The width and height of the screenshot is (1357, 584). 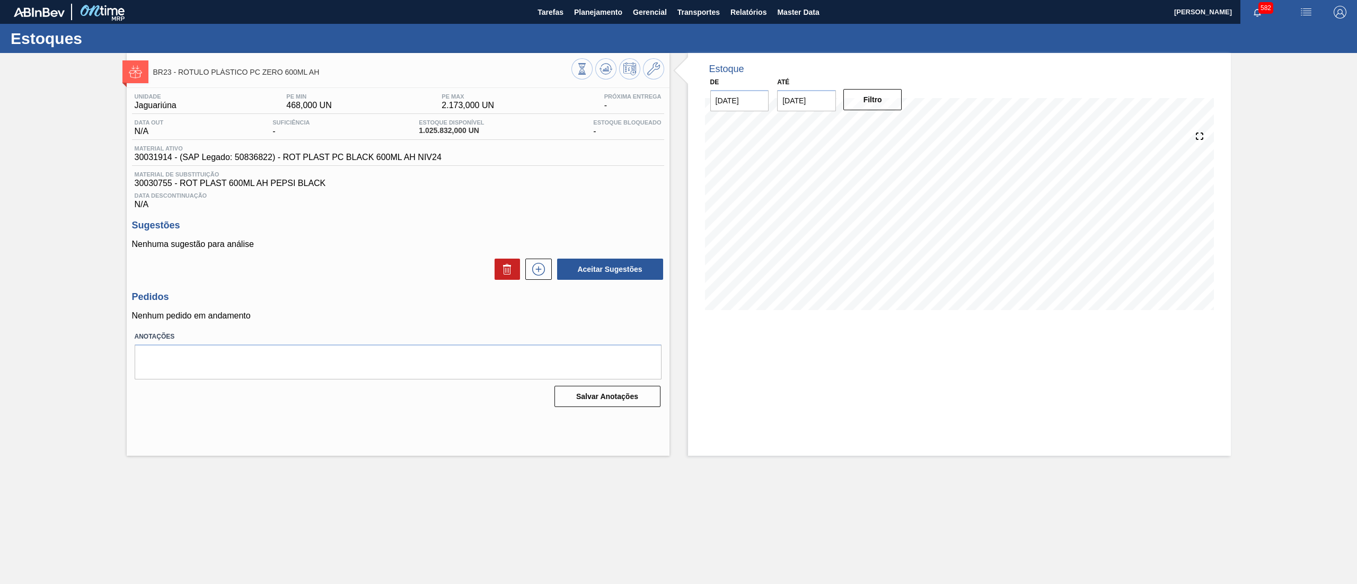 What do you see at coordinates (650, 12) in the screenshot?
I see `span: Gerencial` at bounding box center [650, 12].